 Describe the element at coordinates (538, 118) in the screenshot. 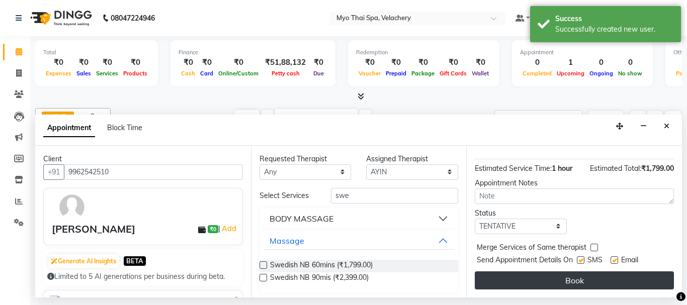

I see `input: Search Appointment` at that location.